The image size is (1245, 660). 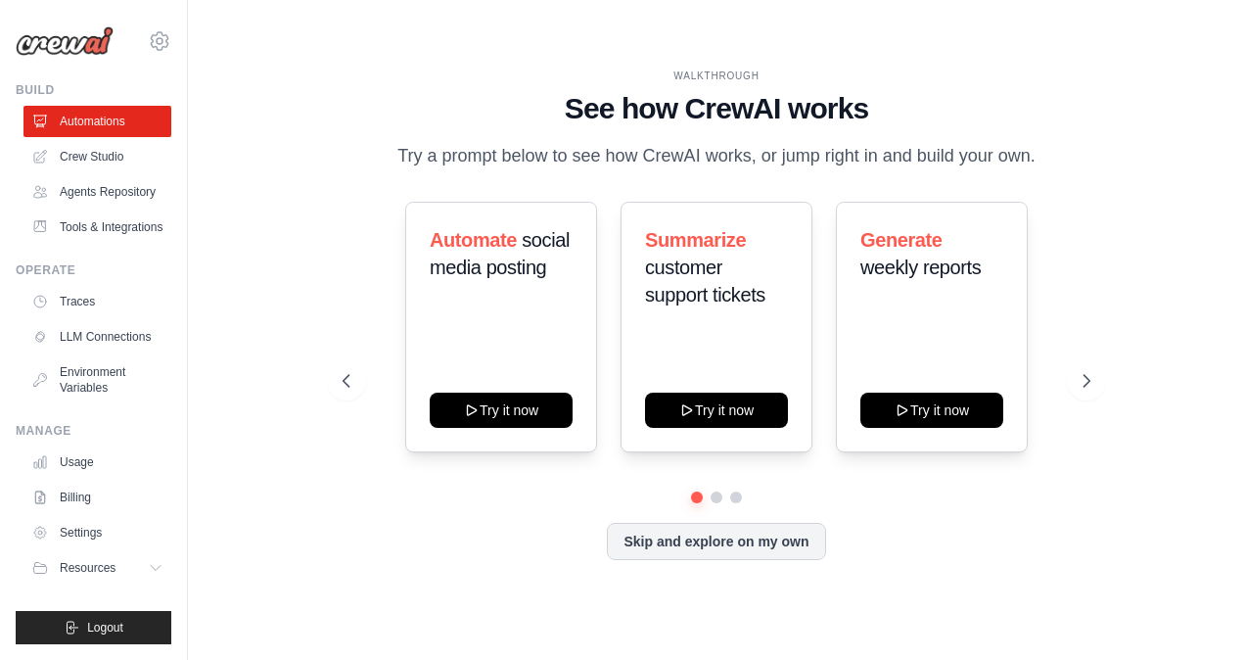 I want to click on div: WALKTHROUGH, so click(x=716, y=75).